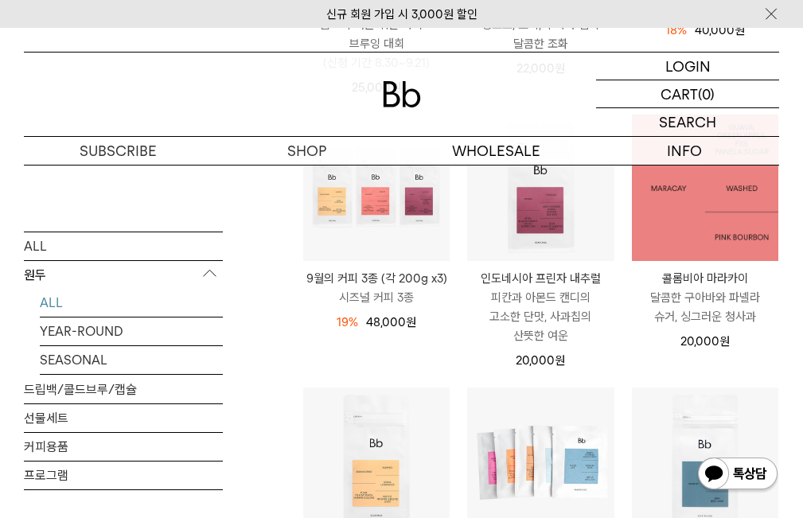 The width and height of the screenshot is (803, 518). What do you see at coordinates (705, 307) in the screenshot?
I see `p: 달콤한 구아바와 파넬라 슈거, 싱그러운 청사과` at bounding box center [705, 307].